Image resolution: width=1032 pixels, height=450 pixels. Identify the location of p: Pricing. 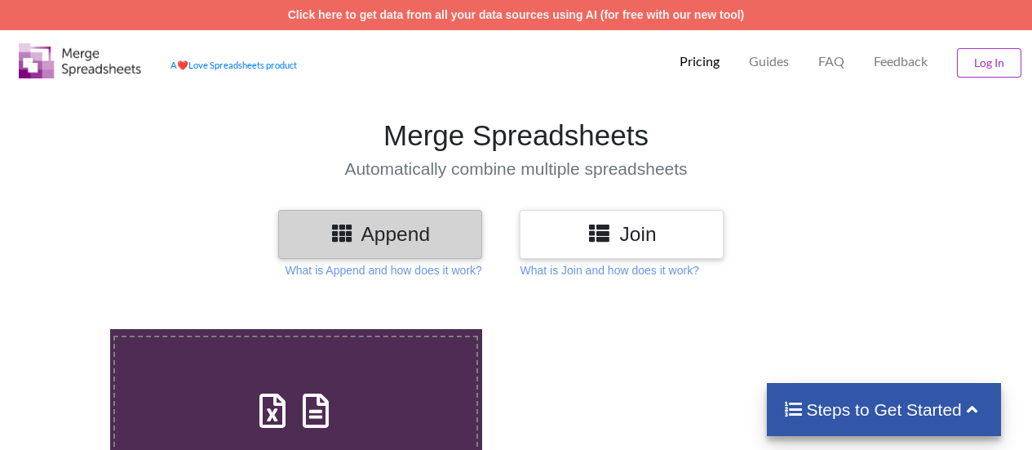
(699, 61).